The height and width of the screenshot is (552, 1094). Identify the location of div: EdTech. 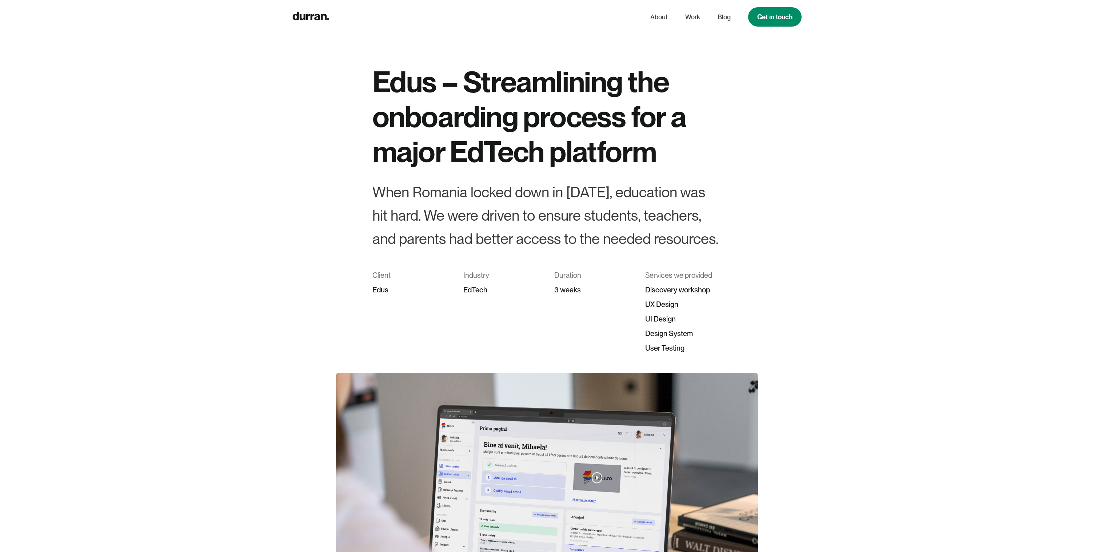
(502, 290).